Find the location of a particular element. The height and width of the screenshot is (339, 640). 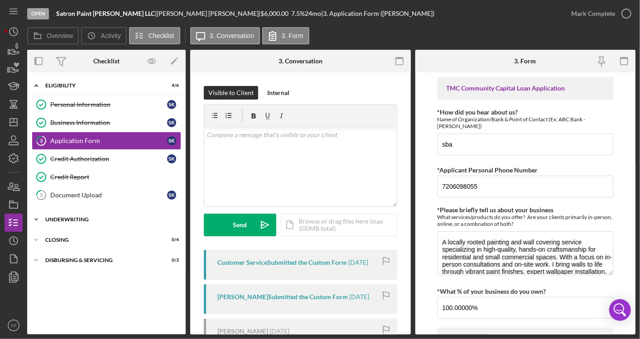

div: Closing is located at coordinates (100, 240).